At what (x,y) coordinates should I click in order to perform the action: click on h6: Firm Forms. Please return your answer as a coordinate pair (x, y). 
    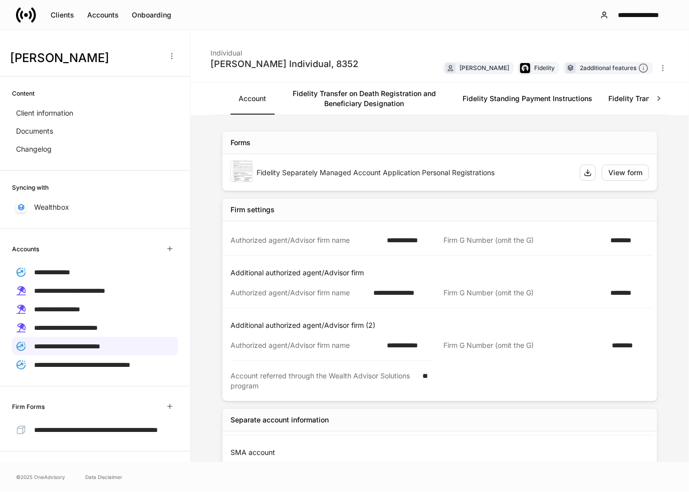
    Looking at the image, I should click on (28, 407).